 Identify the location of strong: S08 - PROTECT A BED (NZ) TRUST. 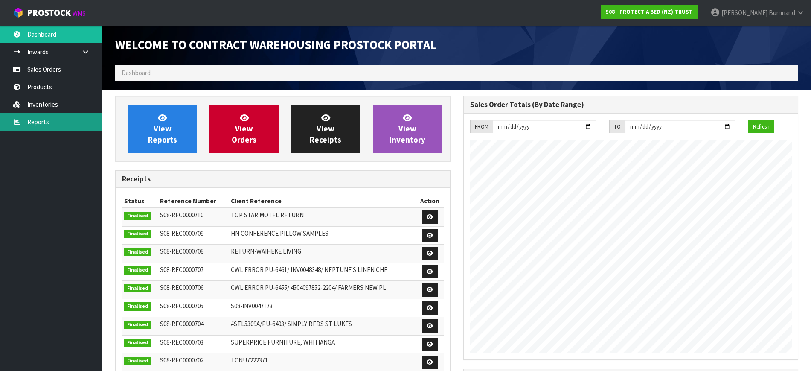
(649, 12).